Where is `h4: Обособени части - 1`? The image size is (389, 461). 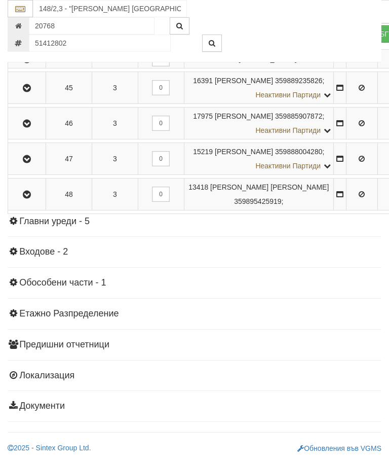 h4: Обособени части - 1 is located at coordinates (195, 283).